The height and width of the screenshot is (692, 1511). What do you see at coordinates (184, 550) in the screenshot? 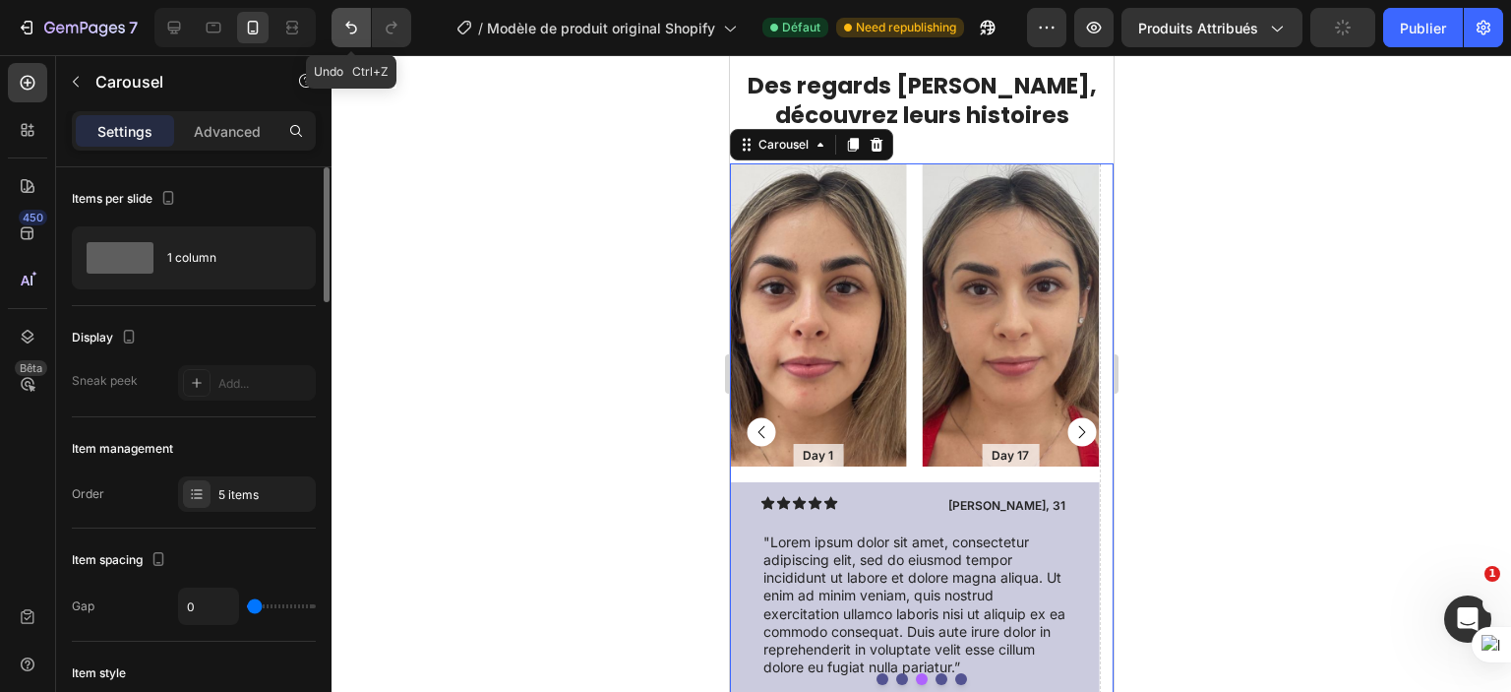
I see `p: "Lorem ipsum dolor sit amet, consectetur adipiscing elit, sed do eiusmod tempor incididunt ut lab...` at bounding box center [184, 550].